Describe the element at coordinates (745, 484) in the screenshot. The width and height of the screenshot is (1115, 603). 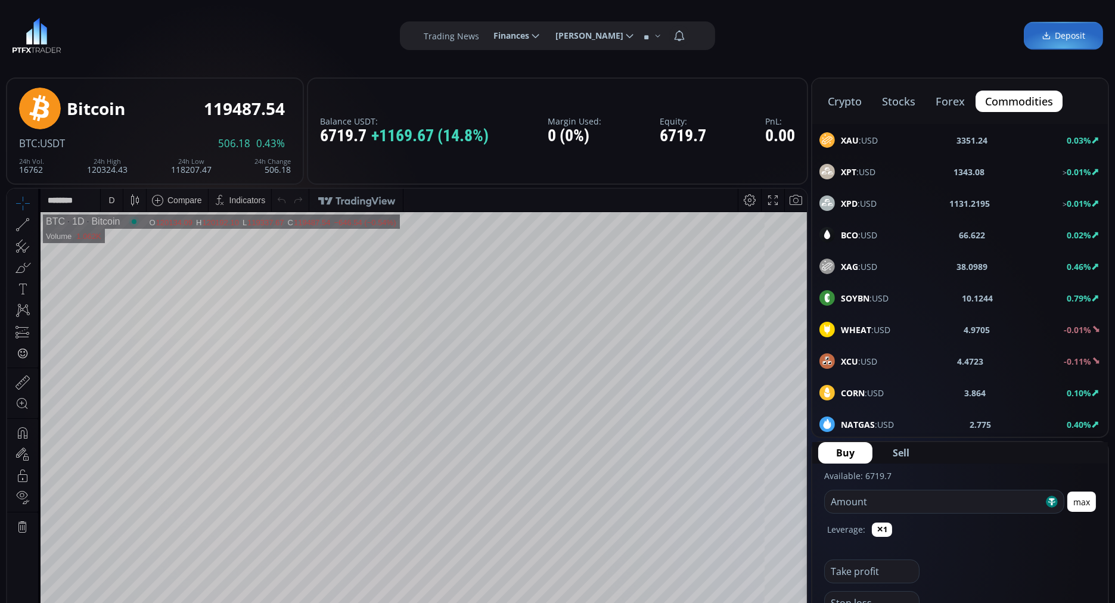
I see `div: Toggle Percentage` at that location.